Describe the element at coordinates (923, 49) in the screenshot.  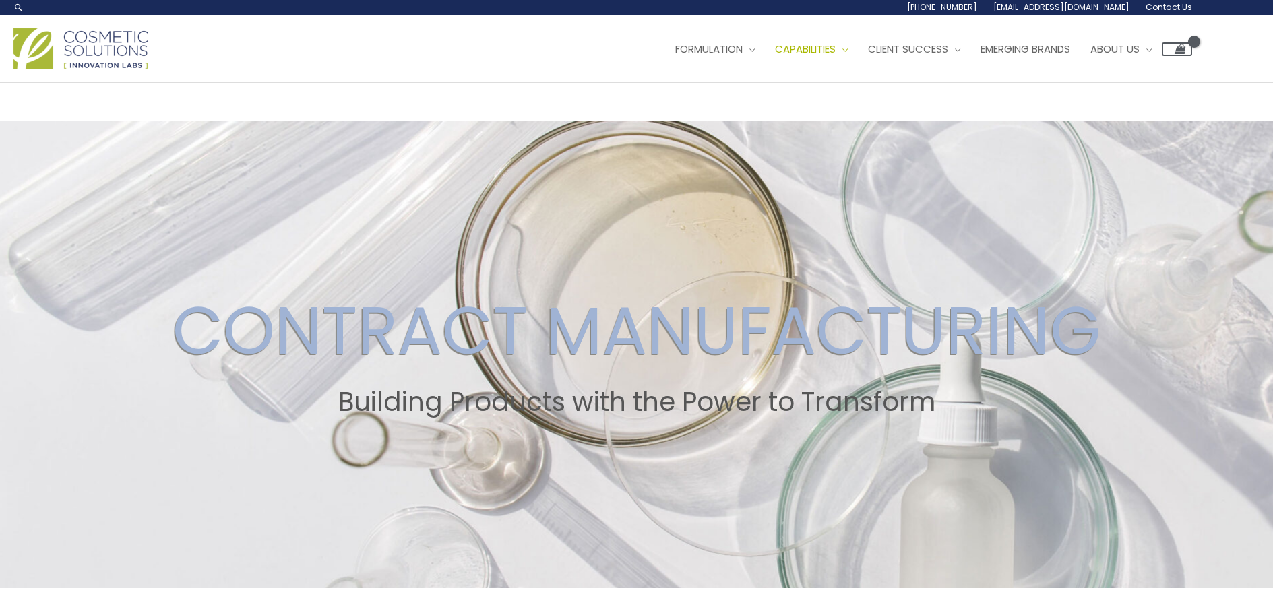
I see `nav: Site Navigation` at that location.